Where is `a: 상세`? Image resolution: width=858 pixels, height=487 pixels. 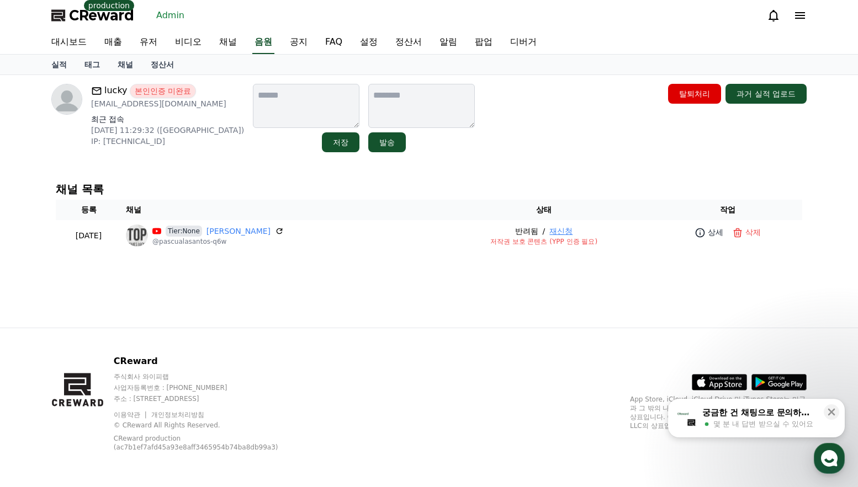 a: 상세 is located at coordinates (709, 232).